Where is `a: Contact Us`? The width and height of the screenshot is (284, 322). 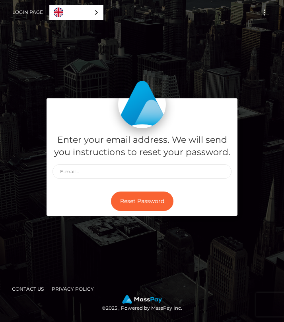
a: Contact Us is located at coordinates (28, 289).